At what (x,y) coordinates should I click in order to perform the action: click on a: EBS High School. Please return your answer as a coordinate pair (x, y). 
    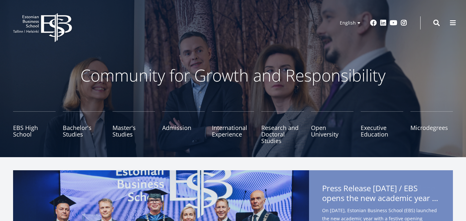
    Looking at the image, I should click on (34, 128).